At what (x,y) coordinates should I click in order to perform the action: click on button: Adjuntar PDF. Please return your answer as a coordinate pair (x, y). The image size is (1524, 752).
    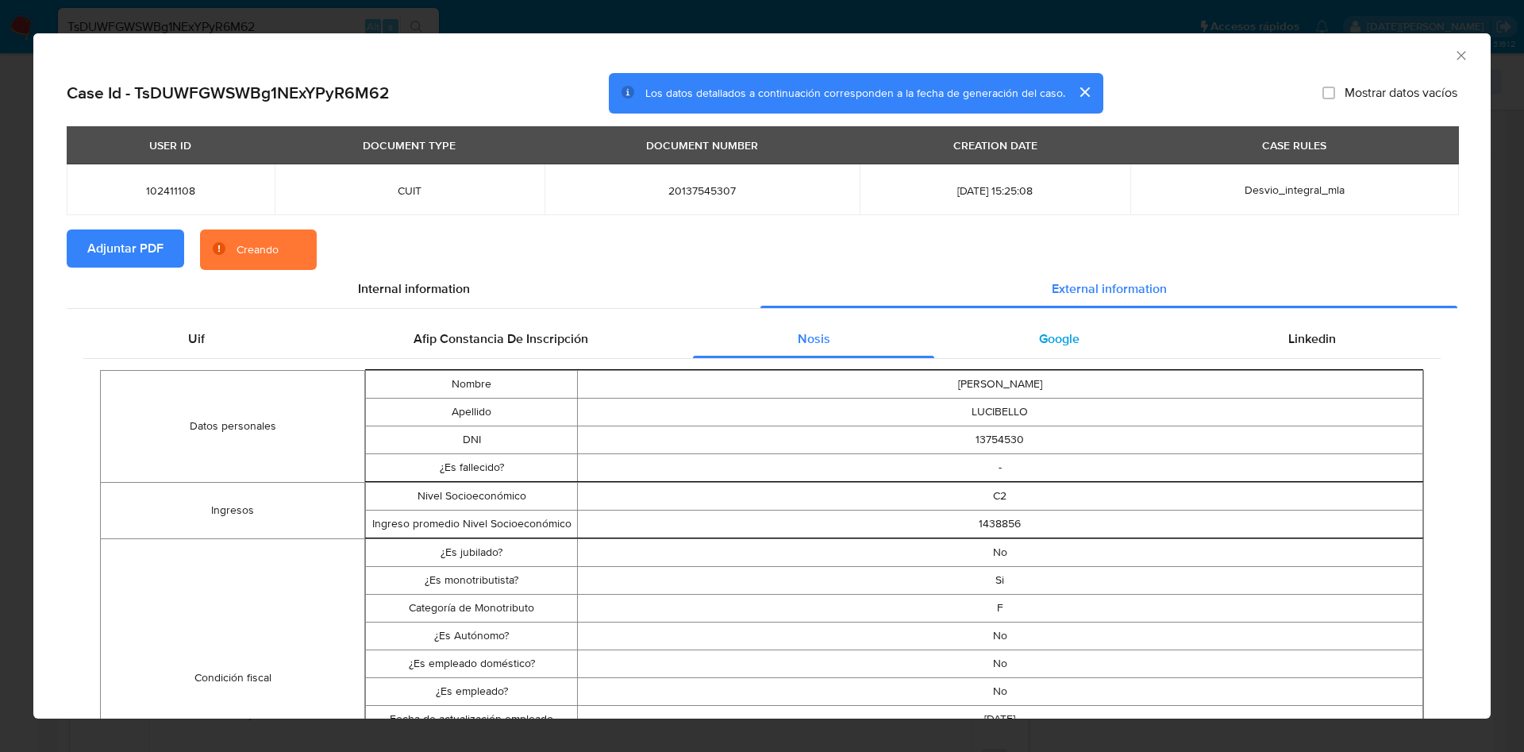
    Looking at the image, I should click on (125, 248).